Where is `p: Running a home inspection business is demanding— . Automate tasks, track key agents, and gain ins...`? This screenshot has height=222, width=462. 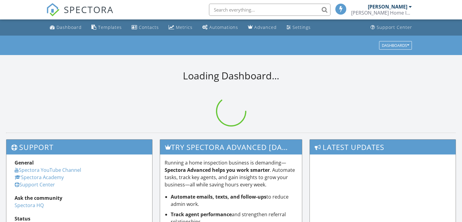 p: Running a home inspection business is demanding— . Automate tasks, track key agents, and gain ins... is located at coordinates (231, 173).